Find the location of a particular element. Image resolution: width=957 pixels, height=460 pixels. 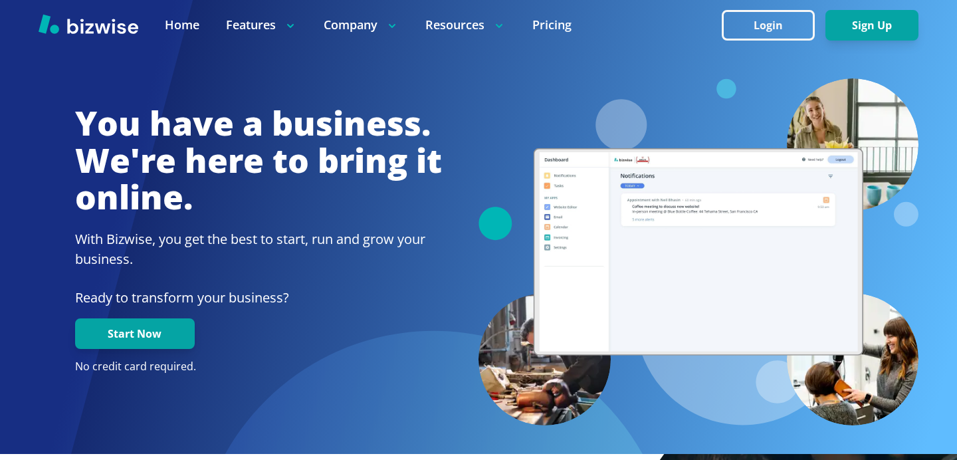

a: Login is located at coordinates (774, 25).